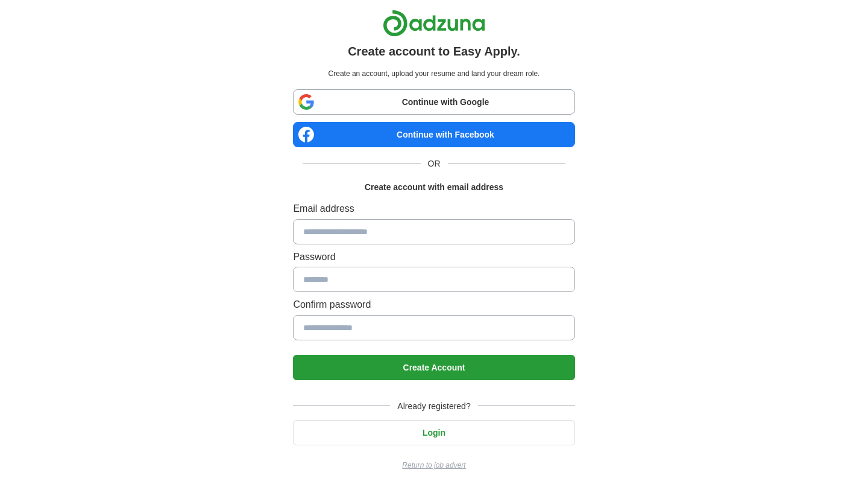  I want to click on a: Continue with Facebook, so click(434, 134).